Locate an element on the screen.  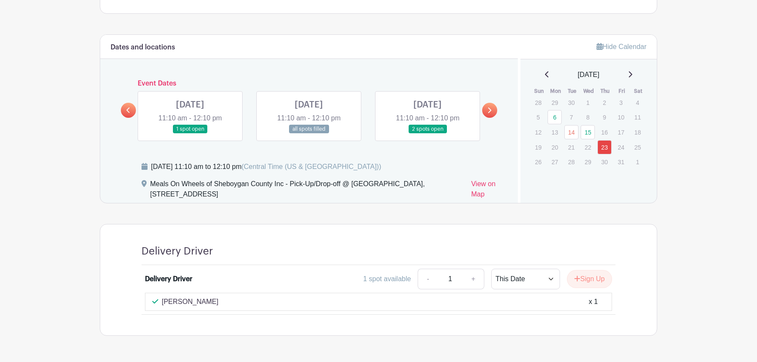
p: 20 is located at coordinates (555, 147).